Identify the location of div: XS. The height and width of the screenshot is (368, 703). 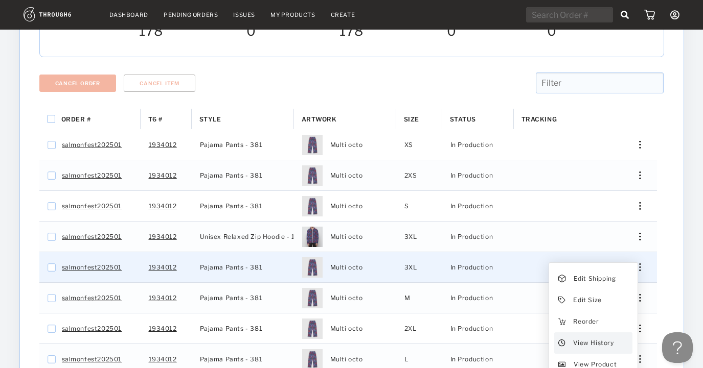
(419, 145).